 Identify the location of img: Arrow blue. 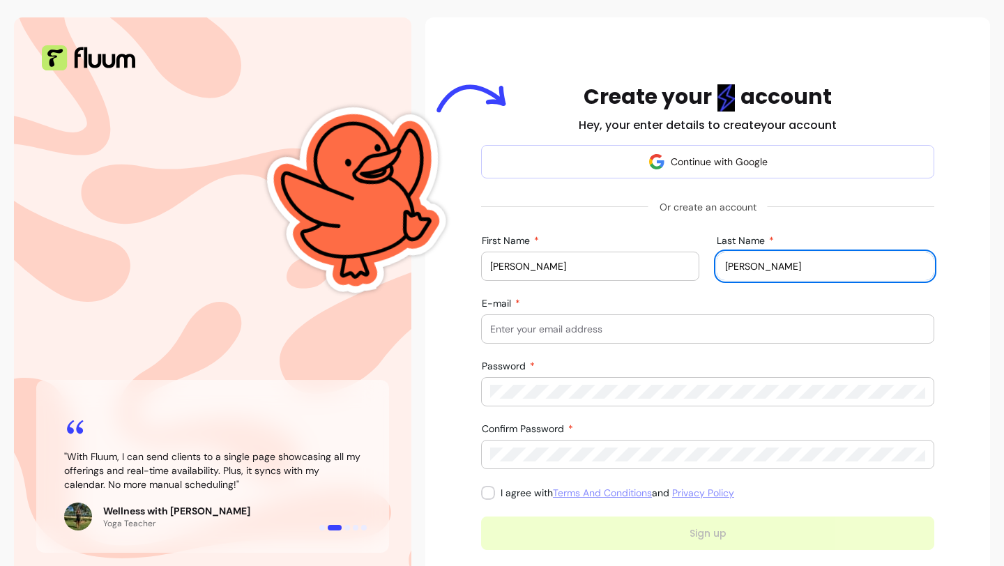
(471, 98).